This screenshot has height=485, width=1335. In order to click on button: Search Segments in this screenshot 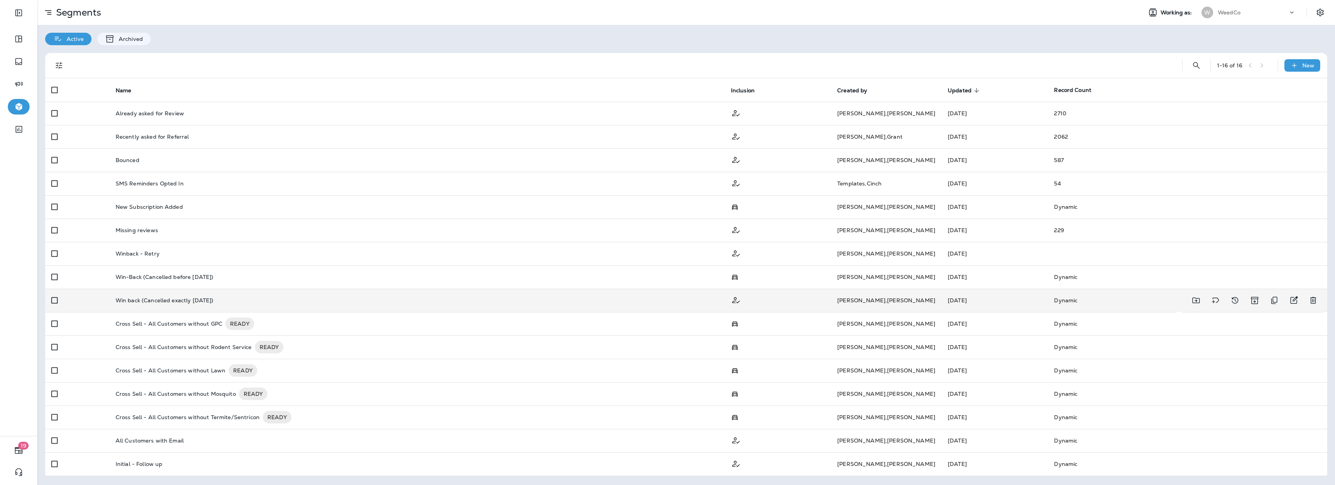, I will do `click(1197, 65)`.